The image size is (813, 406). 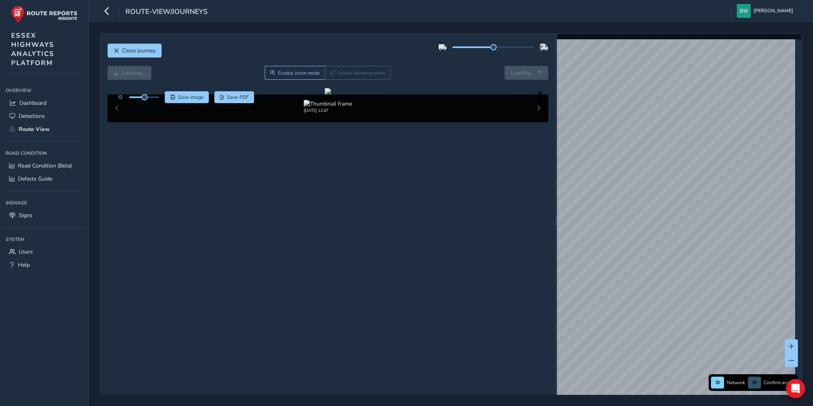 I want to click on span: Confirm assets, so click(x=780, y=383).